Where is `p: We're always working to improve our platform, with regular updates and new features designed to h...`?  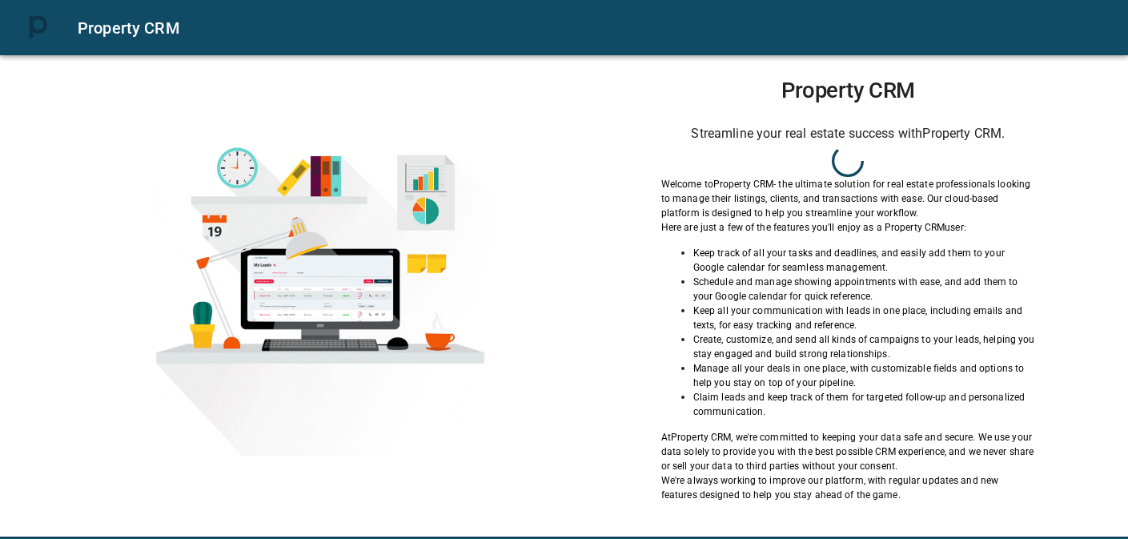 p: We're always working to improve our platform, with regular updates and new features designed to h... is located at coordinates (848, 488).